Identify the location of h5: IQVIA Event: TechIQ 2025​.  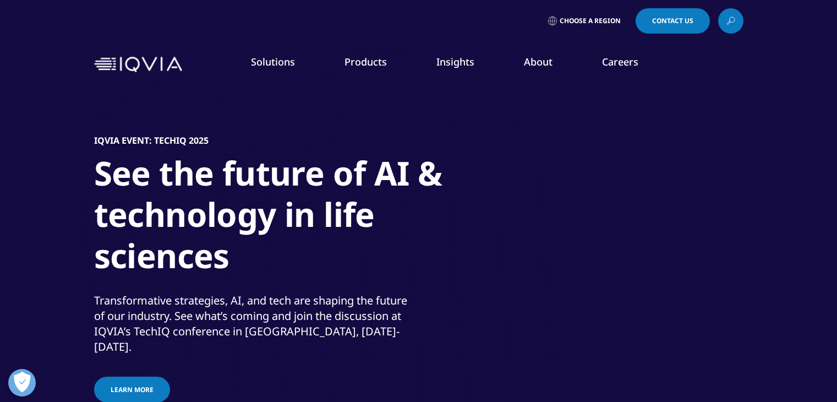
(151, 140).